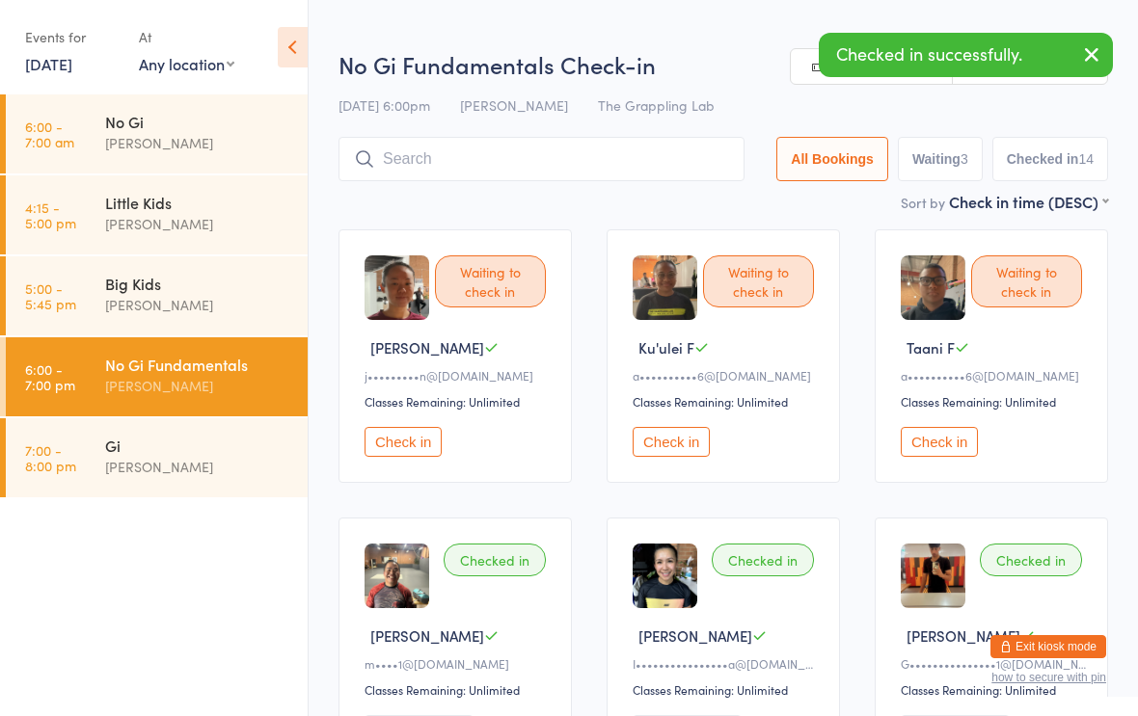 This screenshot has width=1138, height=716. Describe the element at coordinates (923, 202) in the screenshot. I see `label: Sort by` at that location.